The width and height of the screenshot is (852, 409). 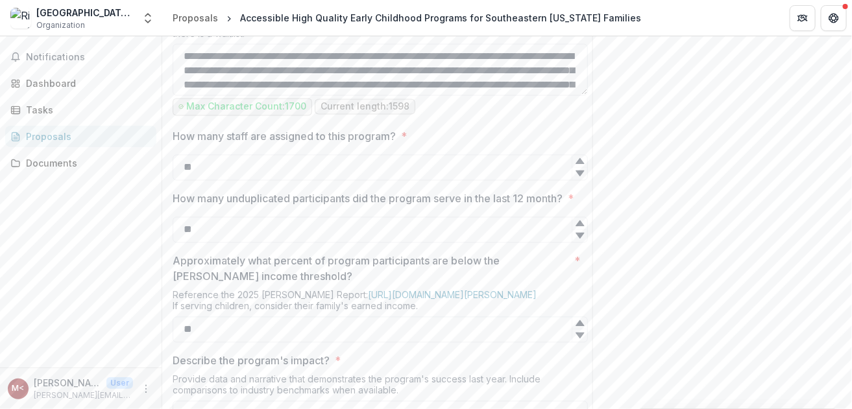 I want to click on button: More, so click(x=146, y=389).